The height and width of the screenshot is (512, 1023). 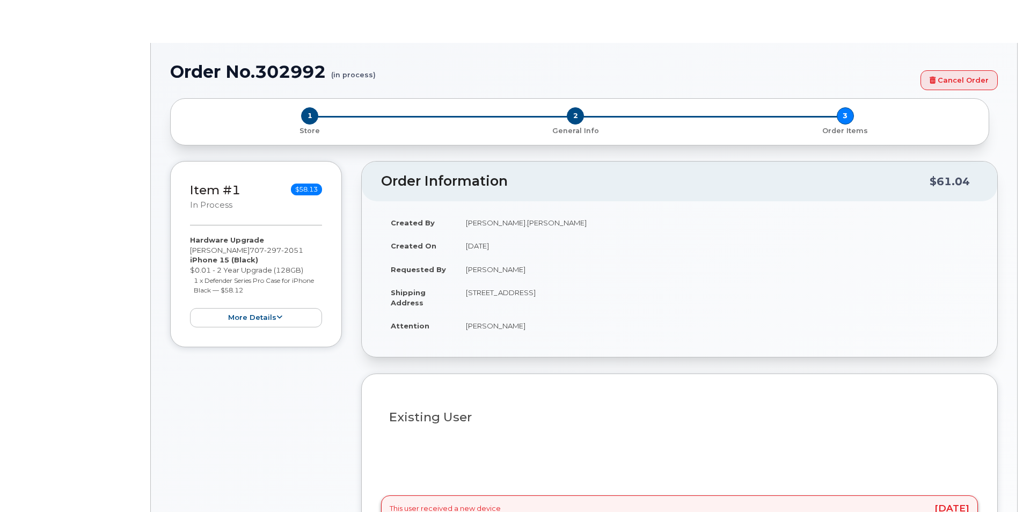 What do you see at coordinates (576, 130) in the screenshot?
I see `a: 2 General Info` at bounding box center [576, 130].